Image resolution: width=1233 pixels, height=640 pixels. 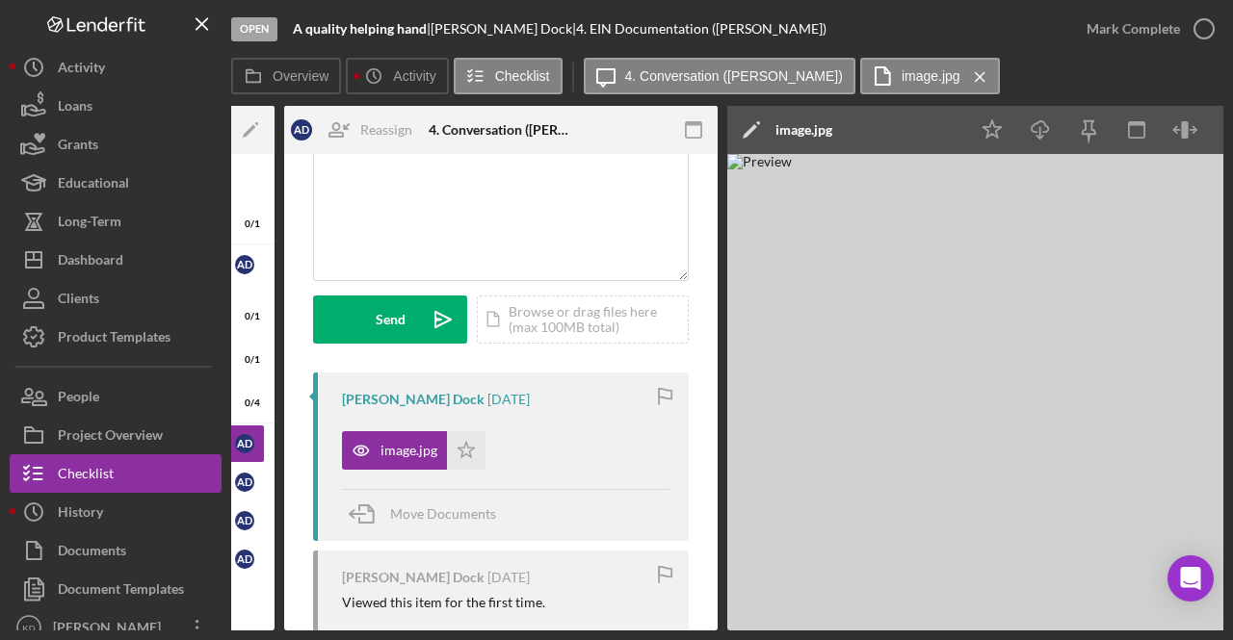 I want to click on div: Grants, so click(x=78, y=146).